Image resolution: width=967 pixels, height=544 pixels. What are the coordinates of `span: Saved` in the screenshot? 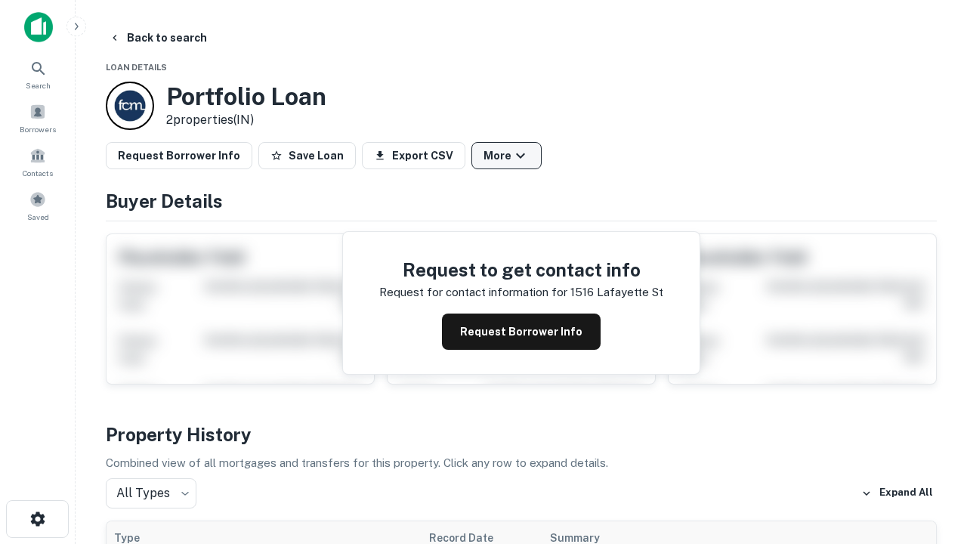 It's located at (38, 217).